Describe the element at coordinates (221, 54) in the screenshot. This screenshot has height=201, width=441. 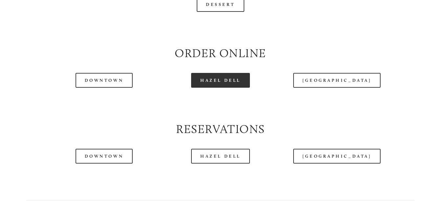
I see `h2: Order Online` at that location.